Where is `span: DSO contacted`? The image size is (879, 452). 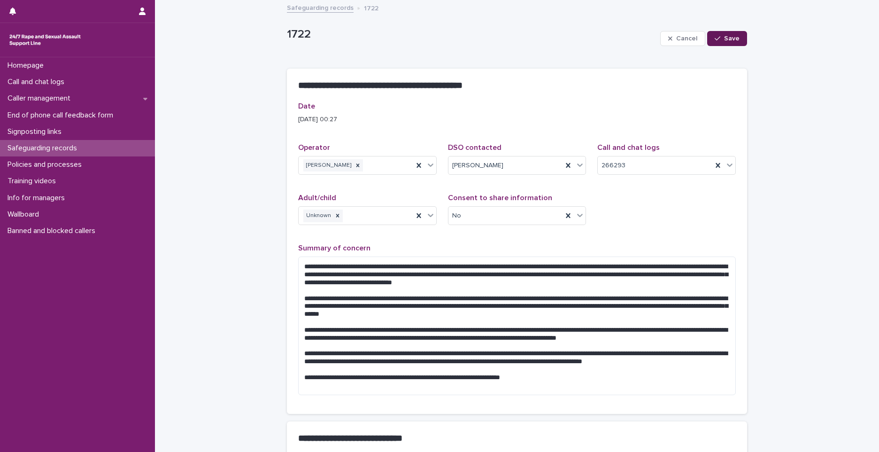 span: DSO contacted is located at coordinates (475, 147).